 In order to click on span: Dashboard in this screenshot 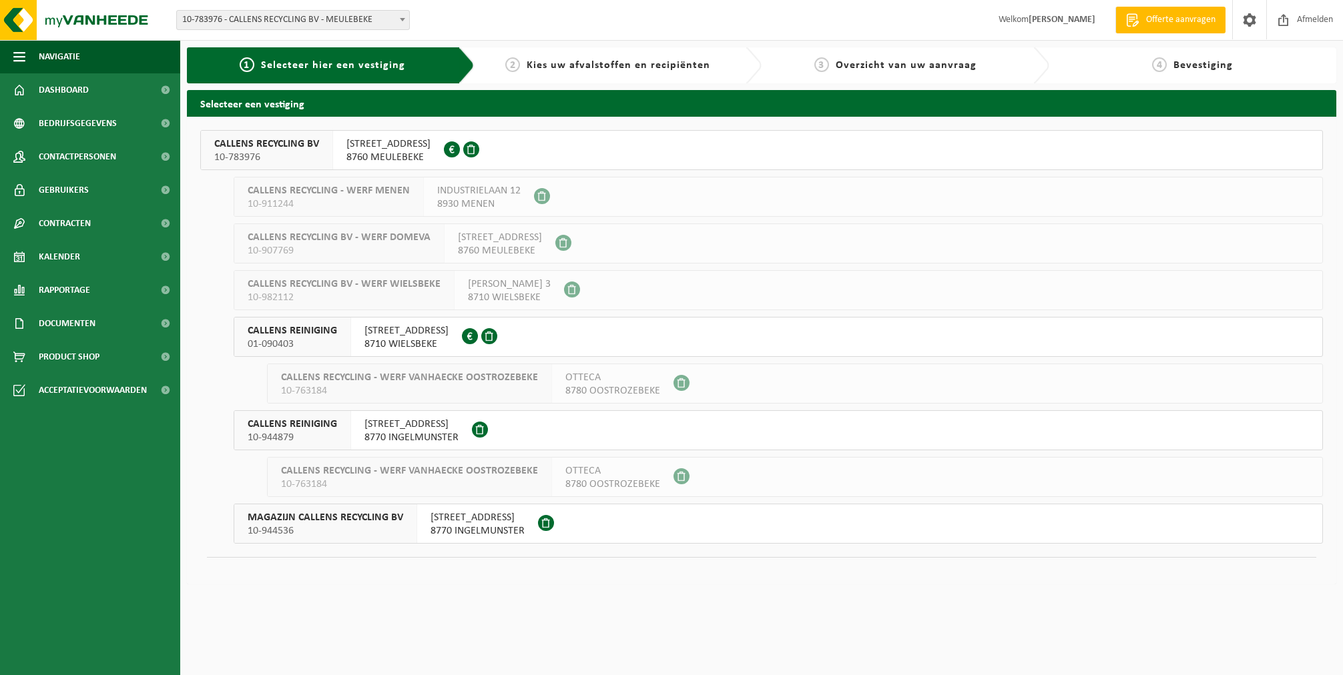, I will do `click(63, 90)`.